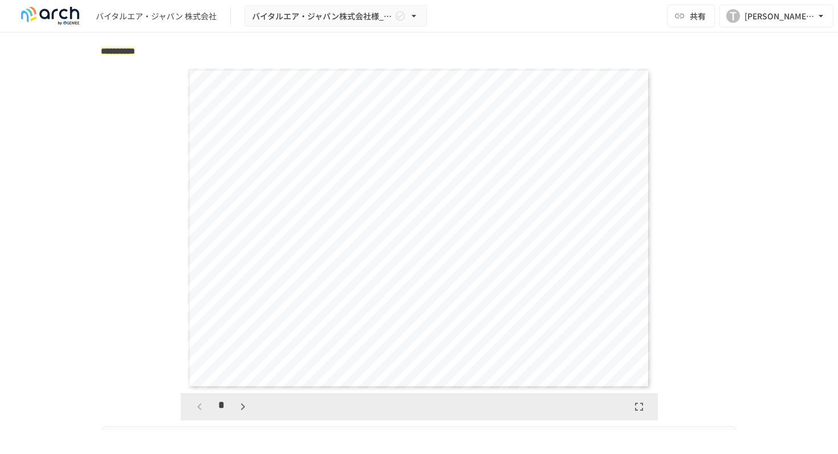 The image size is (838, 454). What do you see at coordinates (698, 16) in the screenshot?
I see `span: 共有` at bounding box center [698, 16].